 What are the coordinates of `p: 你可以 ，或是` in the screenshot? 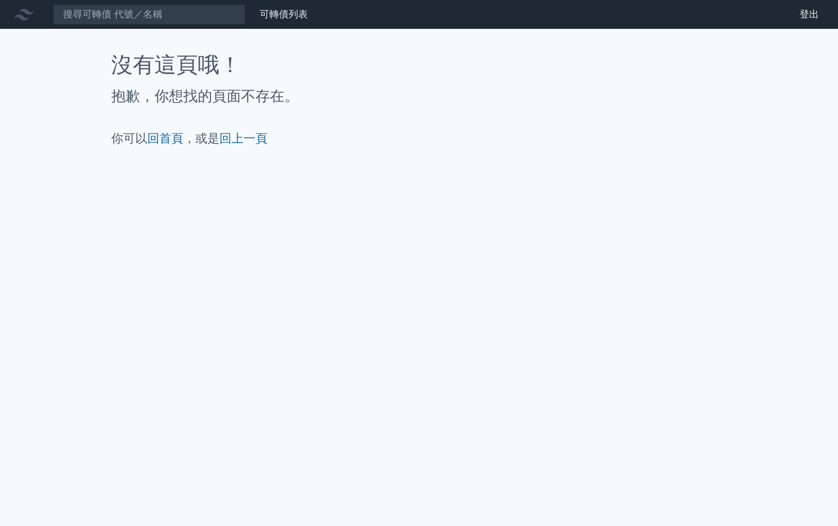 It's located at (419, 138).